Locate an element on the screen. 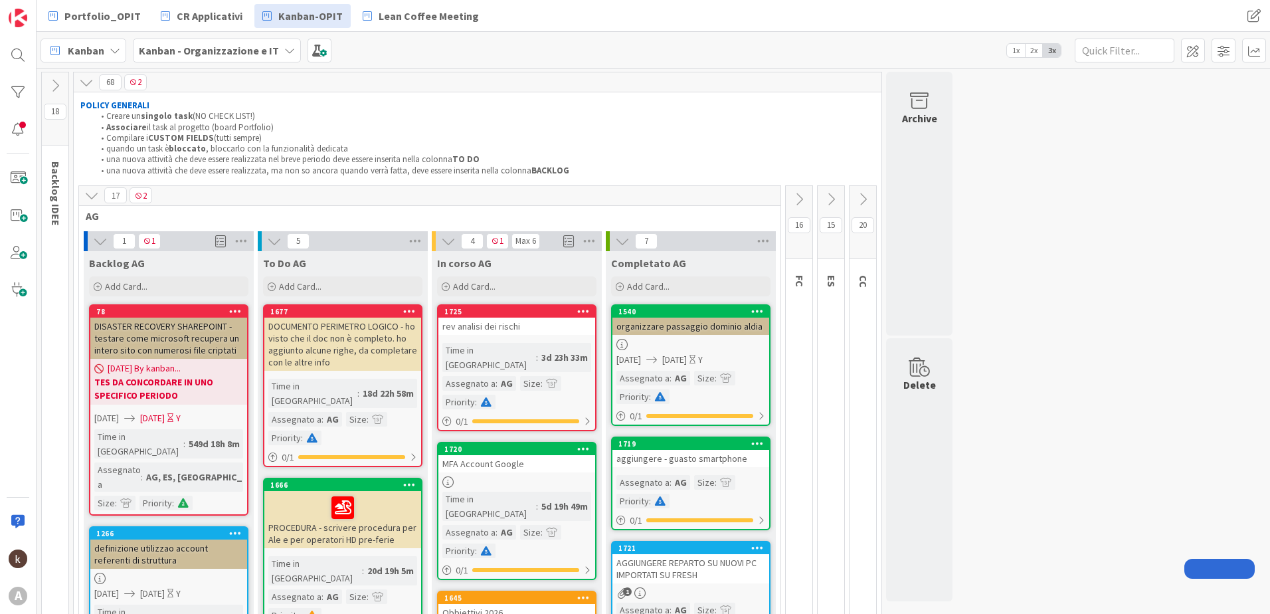 Image resolution: width=1270 pixels, height=614 pixels. div: PROCEDURA - scrivere procedura per Ale e per operatori HD pre-ferie is located at coordinates (343, 519).